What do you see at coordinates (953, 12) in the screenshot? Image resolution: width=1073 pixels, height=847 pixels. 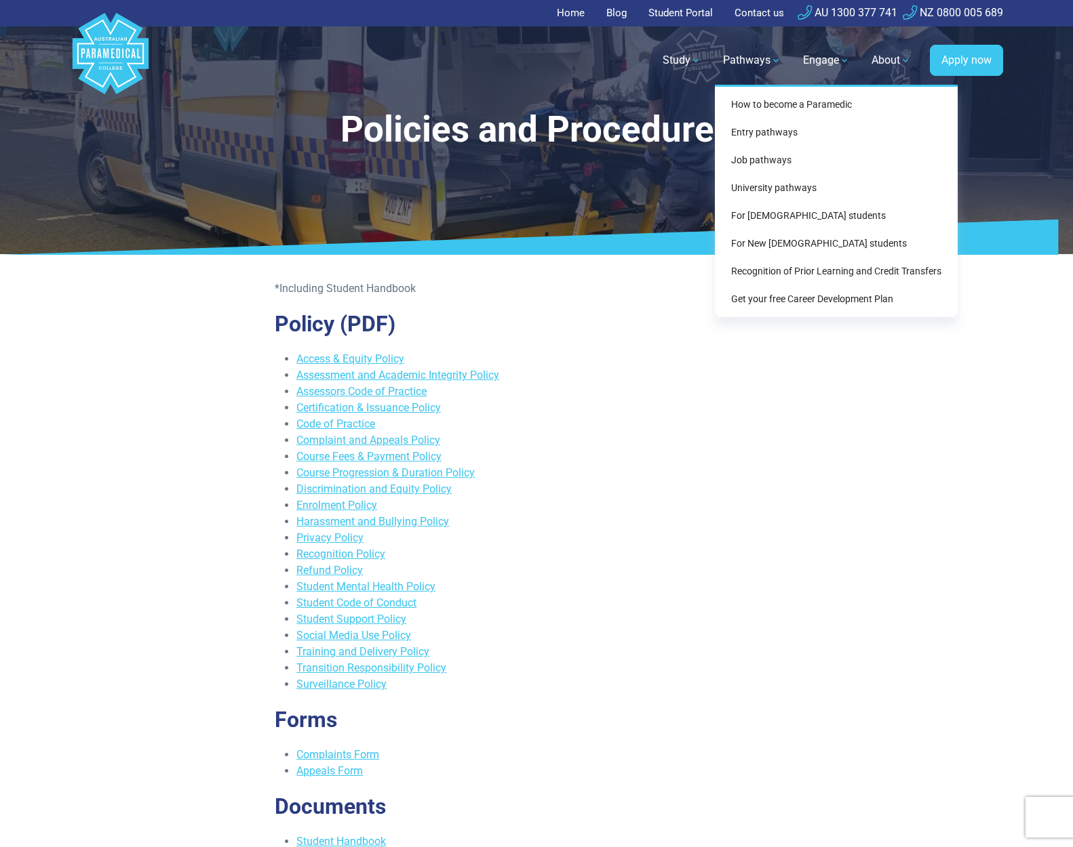 I see `a: NZ 0800 005 689` at bounding box center [953, 12].